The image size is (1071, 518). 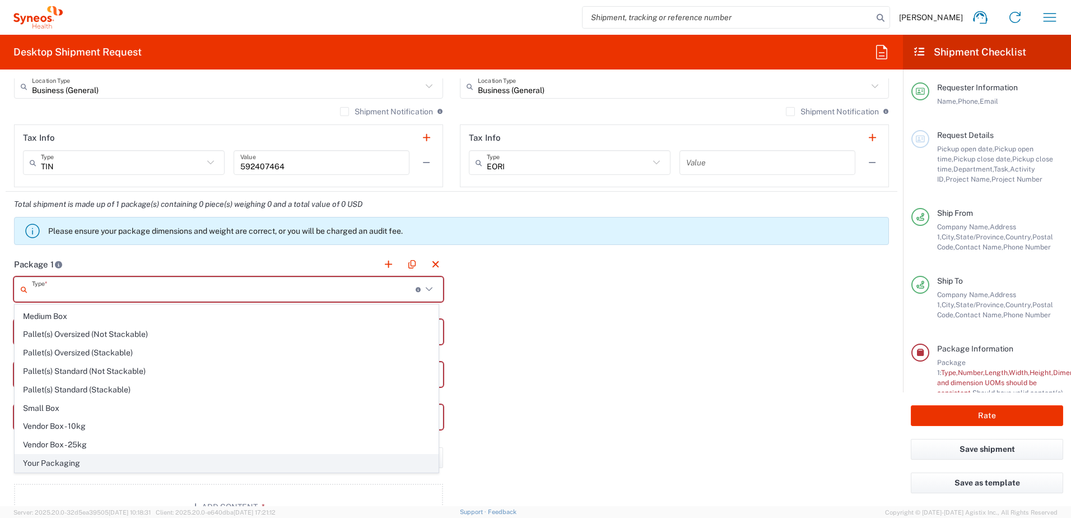 What do you see at coordinates (502, 512) in the screenshot?
I see `a: Feedback` at bounding box center [502, 512].